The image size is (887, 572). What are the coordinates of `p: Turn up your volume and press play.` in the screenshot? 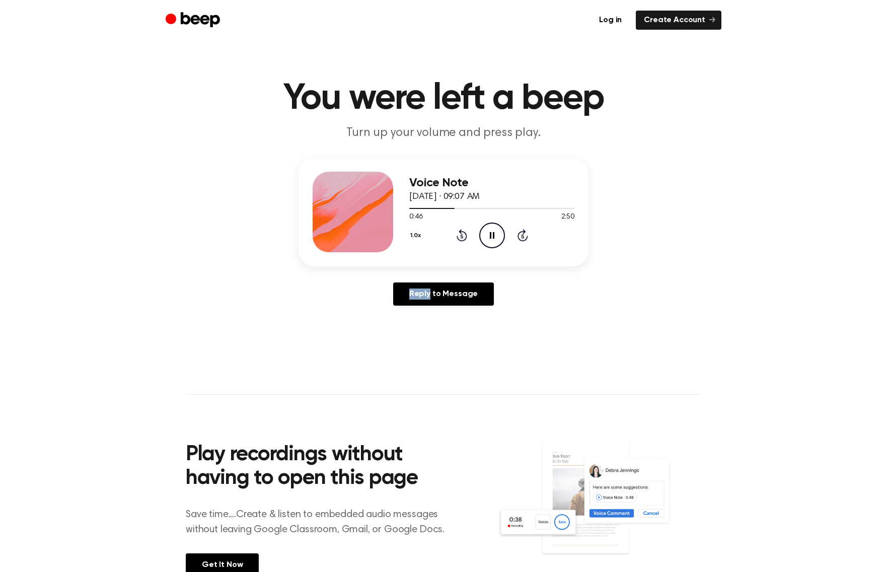 It's located at (444, 133).